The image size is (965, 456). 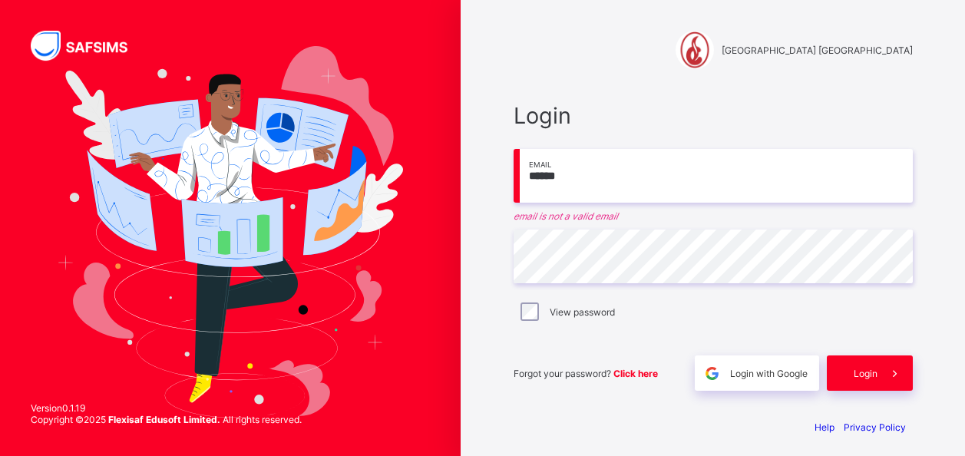 I want to click on strong: Flexisaf Edusoft Limited., so click(x=164, y=419).